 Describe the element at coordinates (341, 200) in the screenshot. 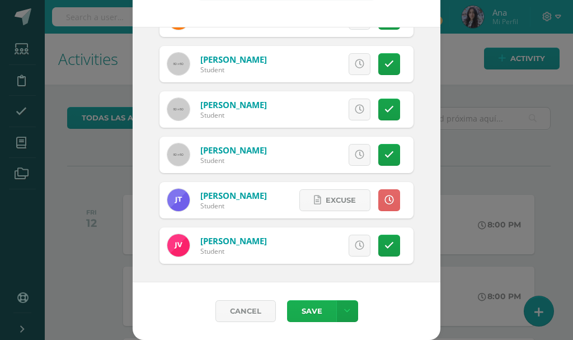

I see `span: Excuse` at that location.